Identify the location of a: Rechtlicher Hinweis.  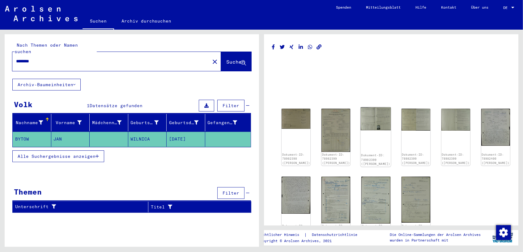
(281, 235).